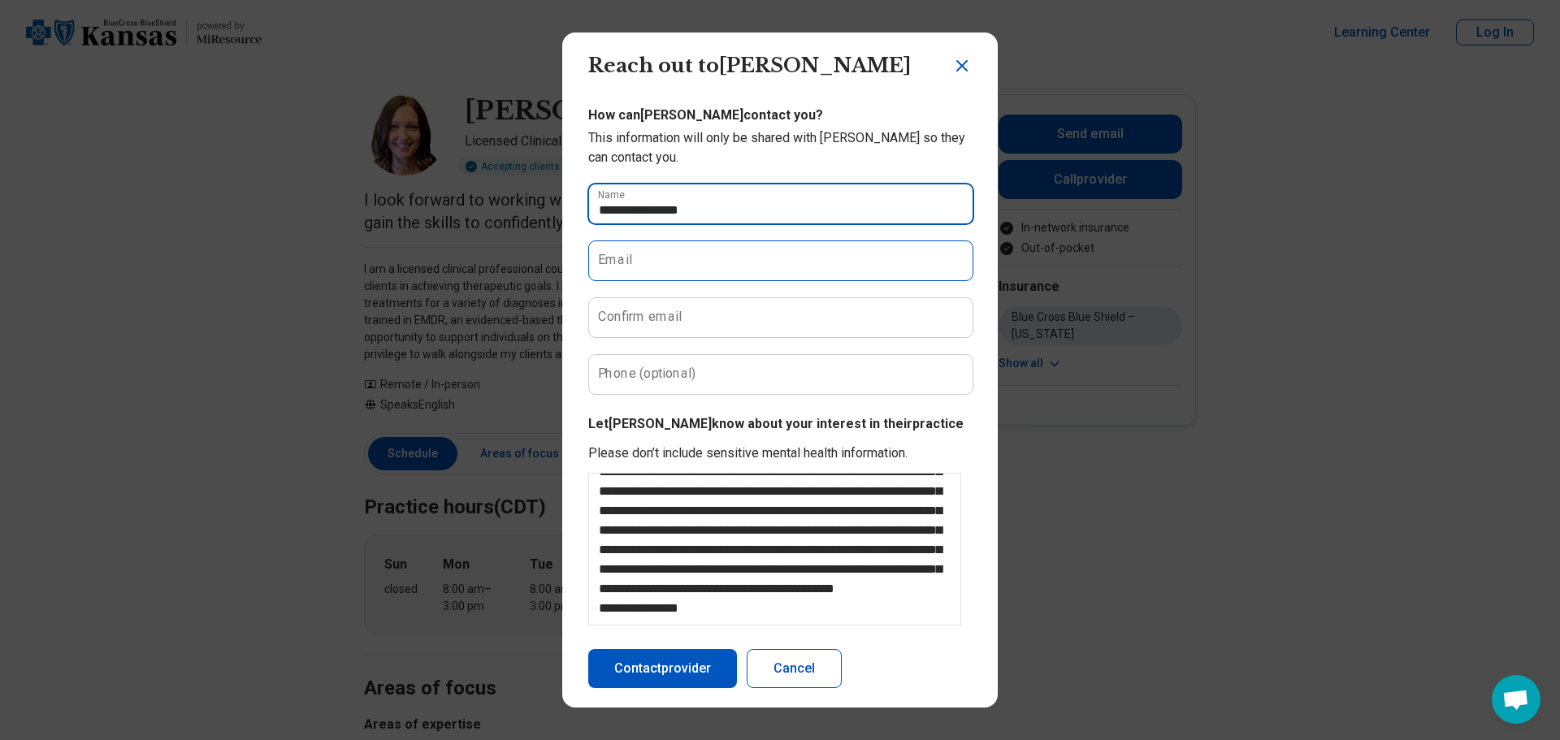 The image size is (1560, 740). What do you see at coordinates (780, 453) in the screenshot?
I see `p: Please don’t include sensitive mental health information.` at bounding box center [780, 453].